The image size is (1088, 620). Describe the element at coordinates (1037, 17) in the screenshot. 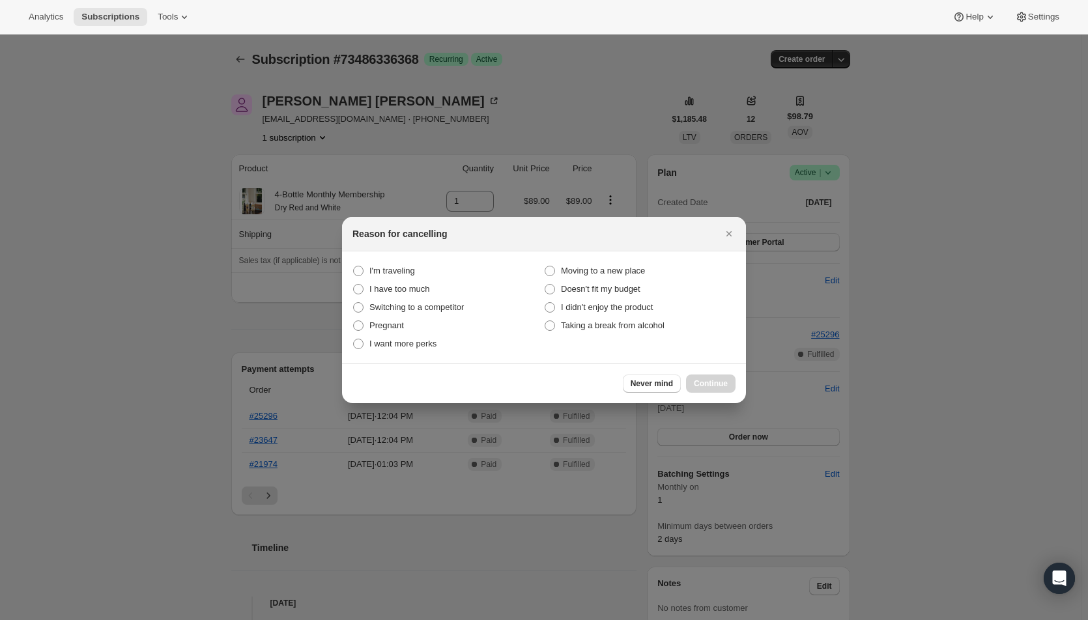

I see `button: Settings` at that location.